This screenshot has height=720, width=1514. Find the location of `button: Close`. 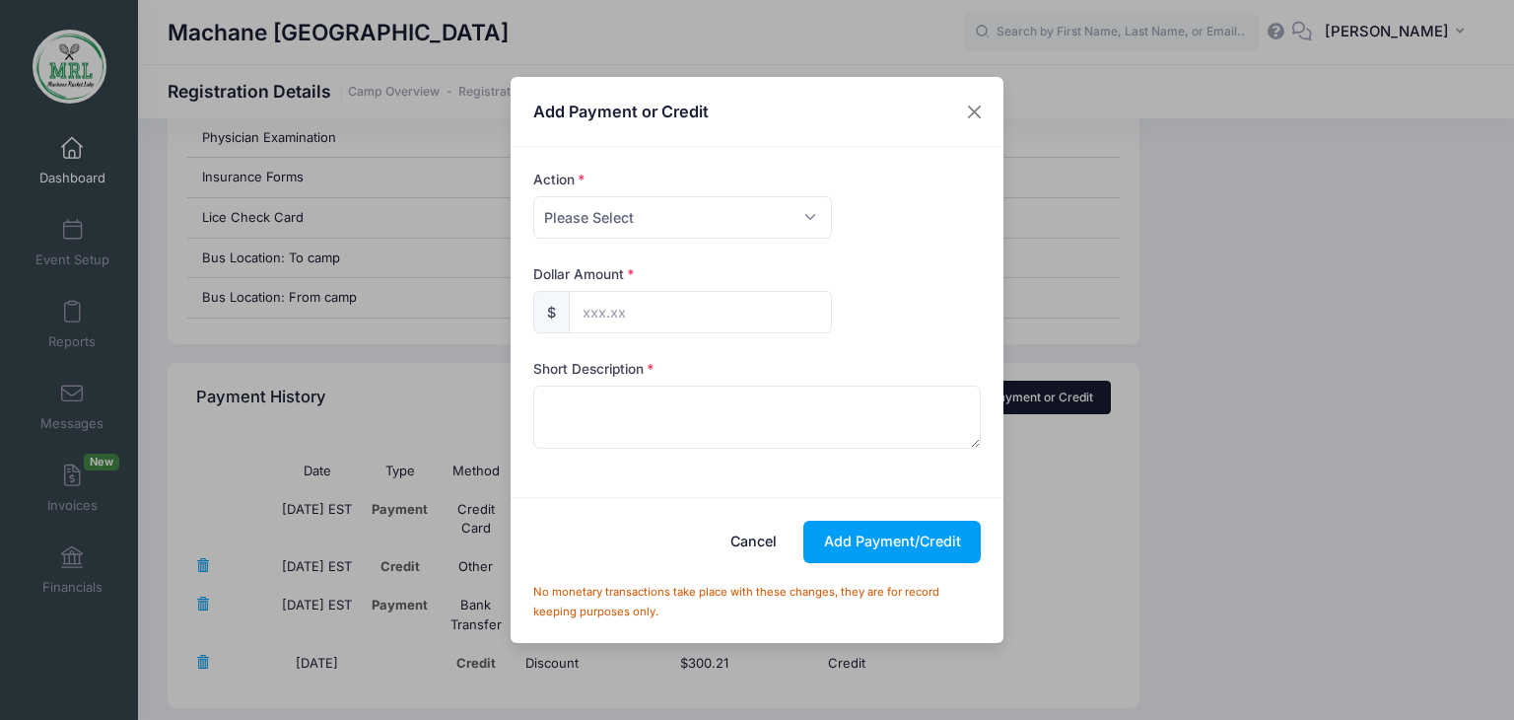

button: Close is located at coordinates (975, 111).